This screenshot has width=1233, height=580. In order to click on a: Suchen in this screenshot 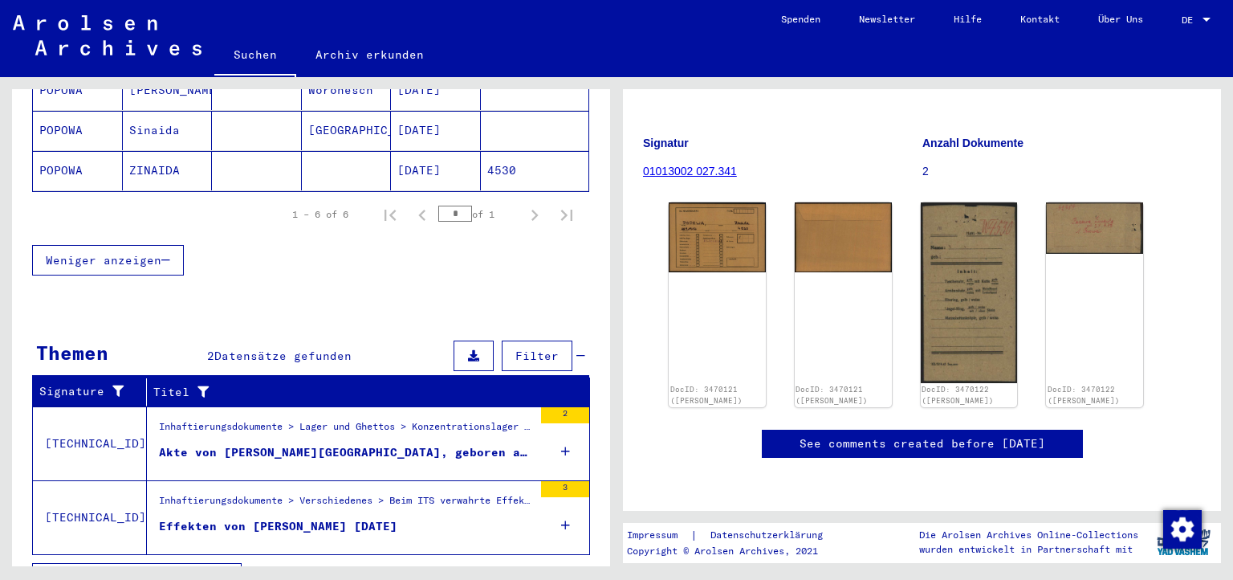, I will do `click(255, 56)`.